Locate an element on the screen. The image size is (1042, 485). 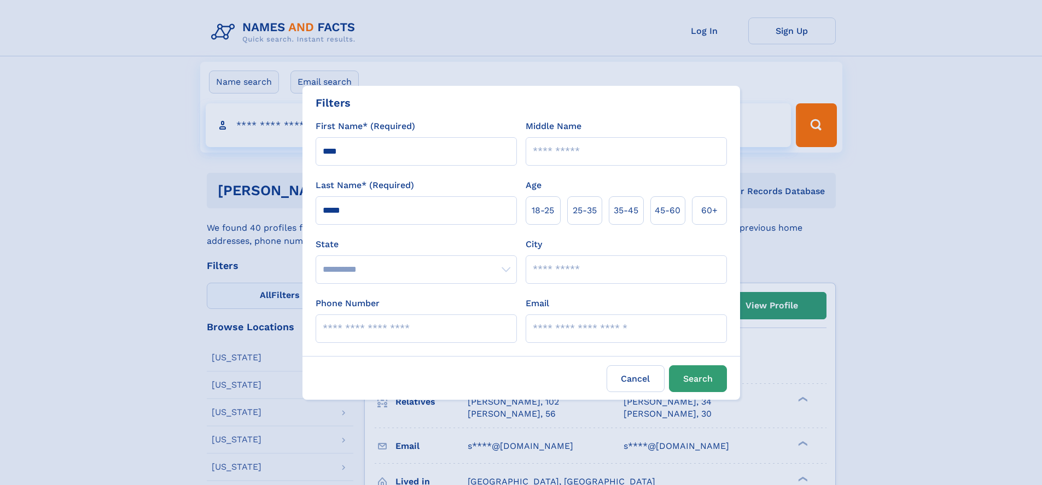
span: 25‑35 is located at coordinates (585, 211).